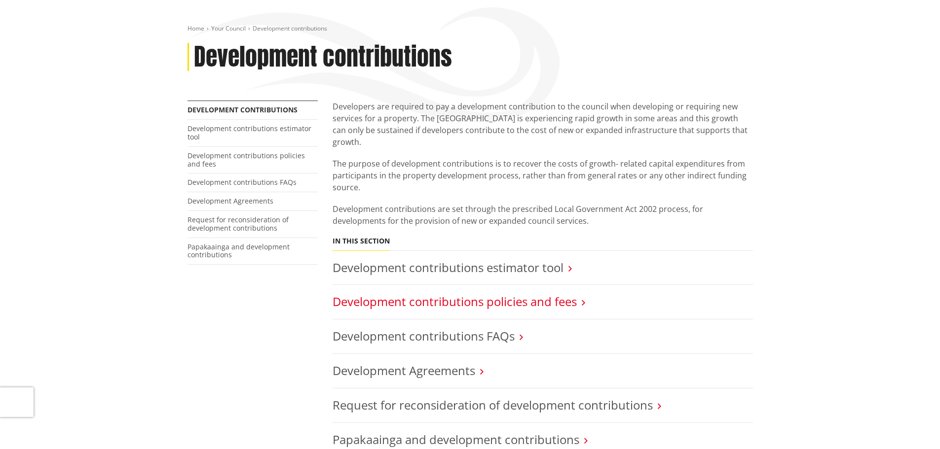 This screenshot has width=940, height=449. Describe the element at coordinates (543, 176) in the screenshot. I see `p: The purpose of development contributions is to recover the costs of growth- related capital expen...` at that location.